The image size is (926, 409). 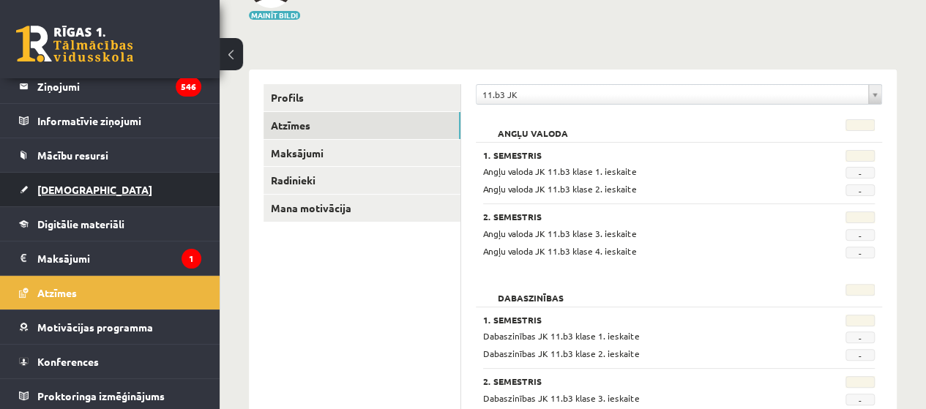 What do you see at coordinates (110, 86) in the screenshot?
I see `a: Ziņojumi546` at bounding box center [110, 86].